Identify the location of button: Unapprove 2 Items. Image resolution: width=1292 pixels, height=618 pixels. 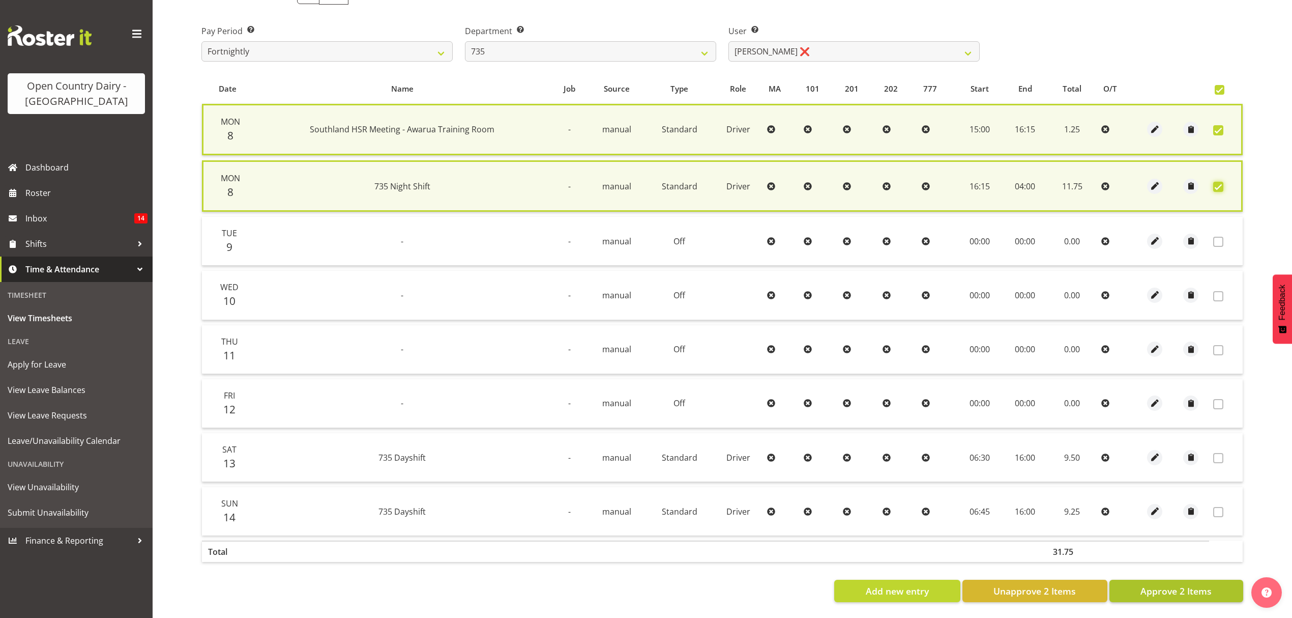
(1035, 591).